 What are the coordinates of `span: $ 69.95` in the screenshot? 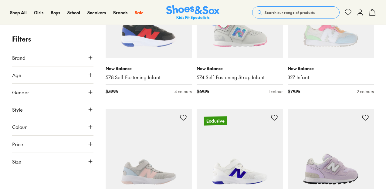 It's located at (203, 91).